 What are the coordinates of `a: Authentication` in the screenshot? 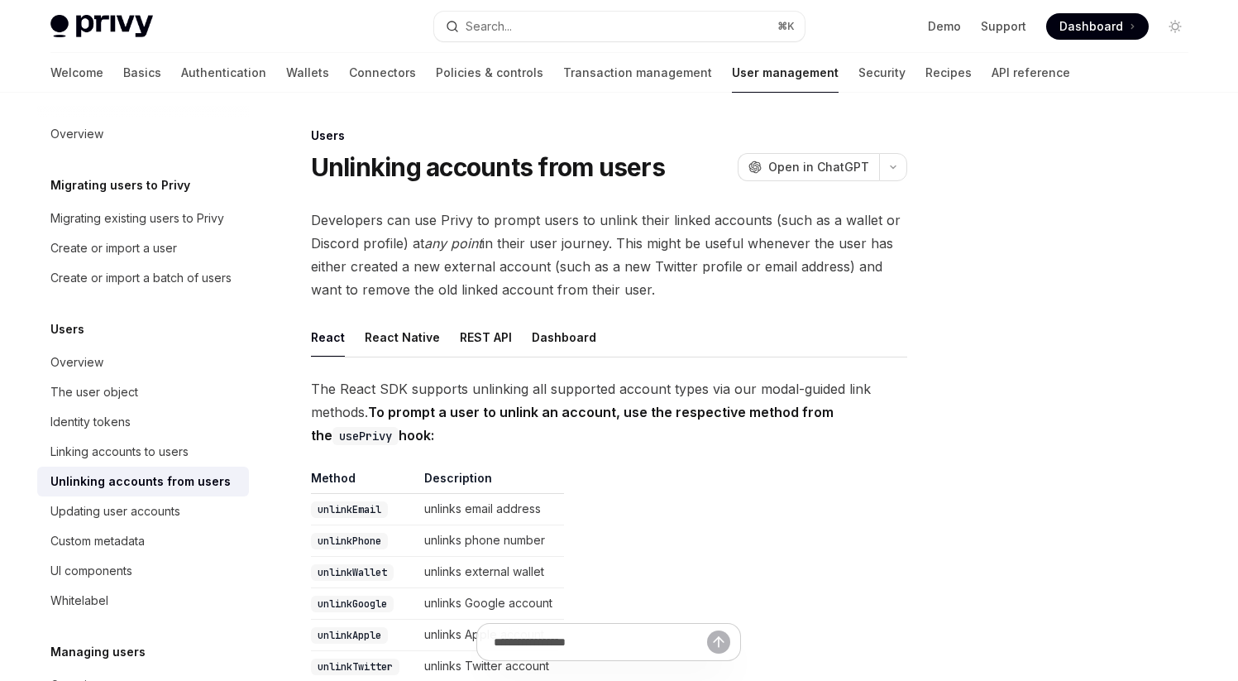 It's located at (223, 73).